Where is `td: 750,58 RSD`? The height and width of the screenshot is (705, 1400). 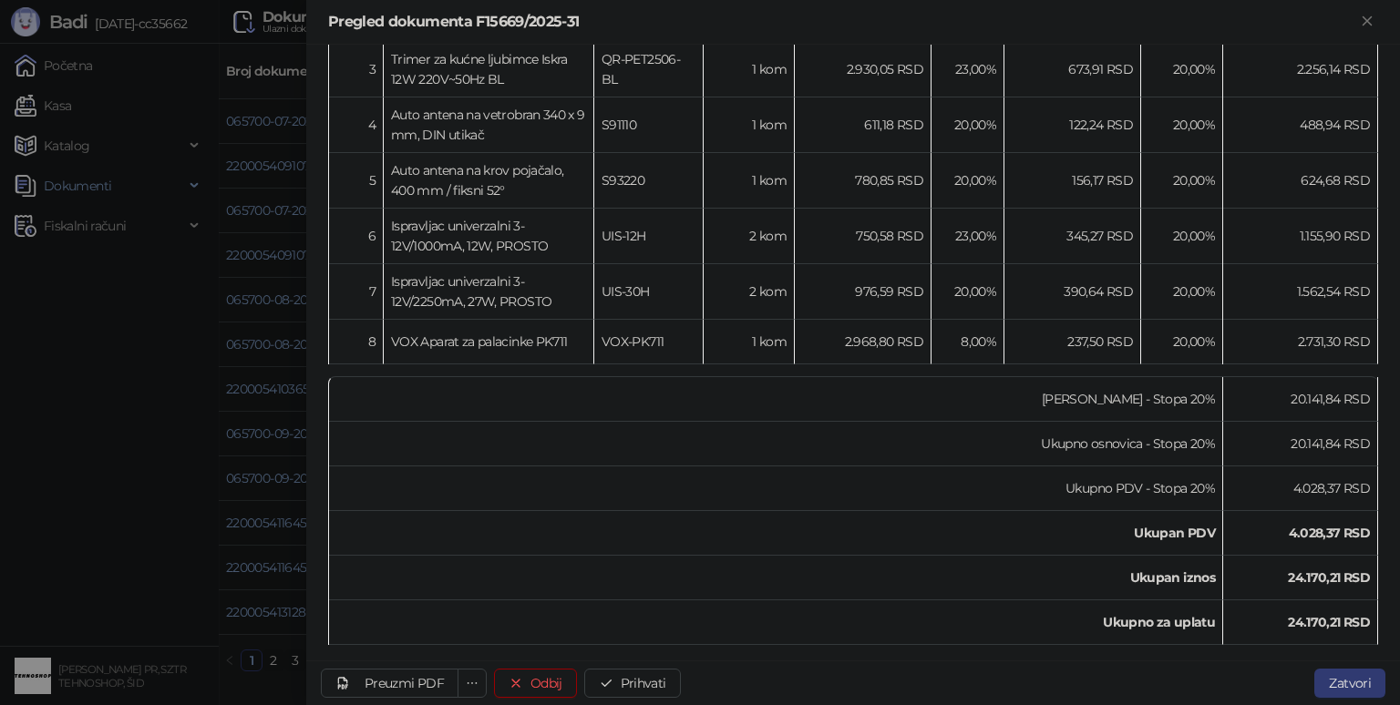
td: 750,58 RSD is located at coordinates (863, 236).